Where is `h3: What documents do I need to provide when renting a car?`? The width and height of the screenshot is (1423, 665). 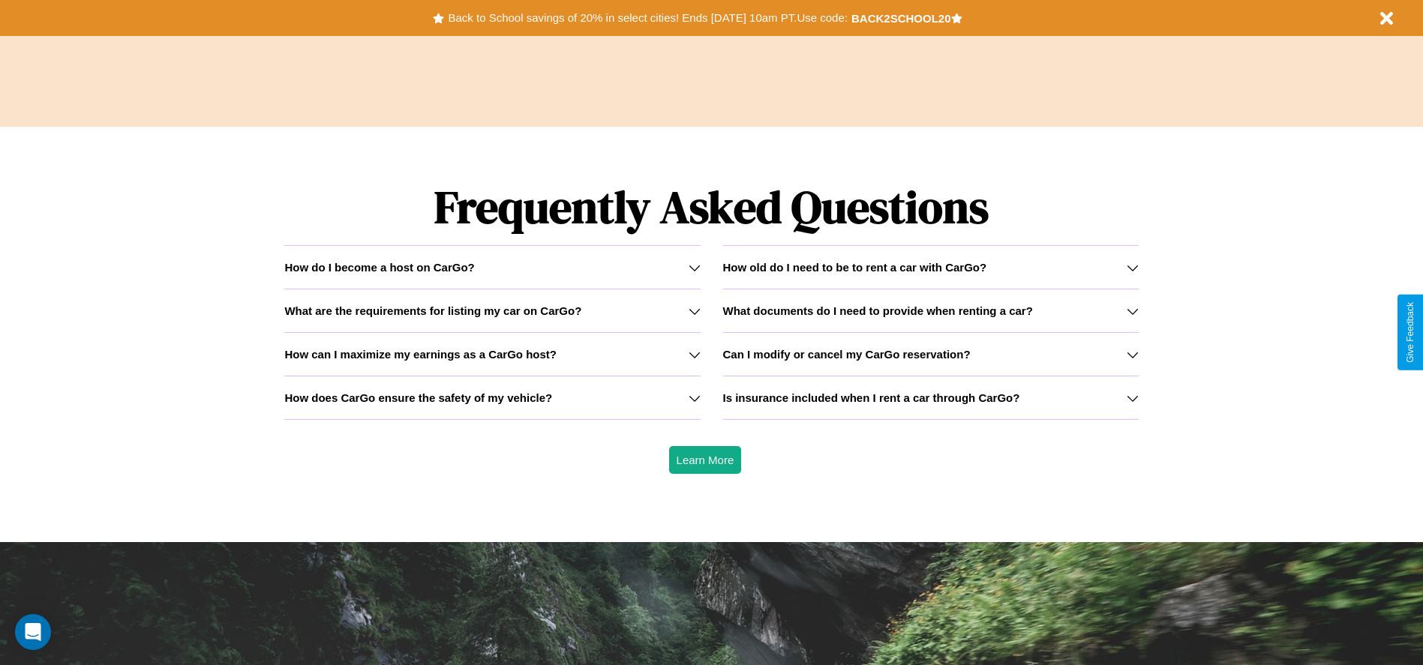 h3: What documents do I need to provide when renting a car? is located at coordinates (877, 310).